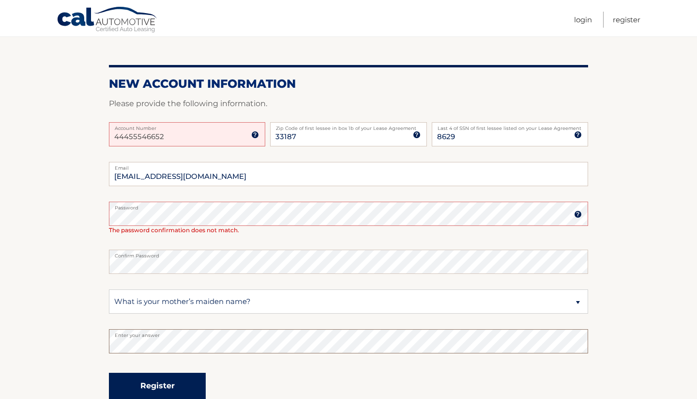 This screenshot has height=399, width=697. Describe the element at coordinates (510, 134) in the screenshot. I see `input: SSN or EIN (last 4 digits only)` at that location.